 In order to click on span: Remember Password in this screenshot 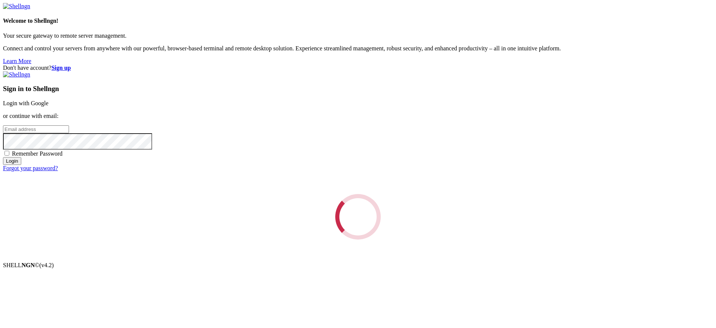, I will do `click(37, 153)`.